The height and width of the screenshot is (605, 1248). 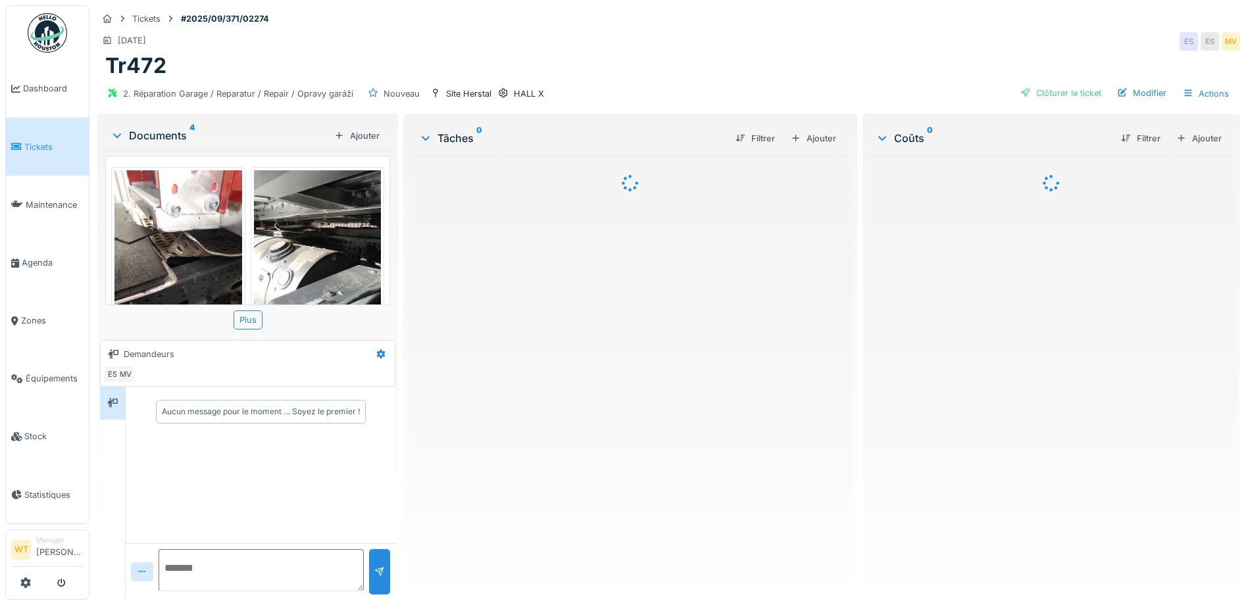 What do you see at coordinates (1060, 93) in the screenshot?
I see `div: Clôturer le ticket` at bounding box center [1060, 93].